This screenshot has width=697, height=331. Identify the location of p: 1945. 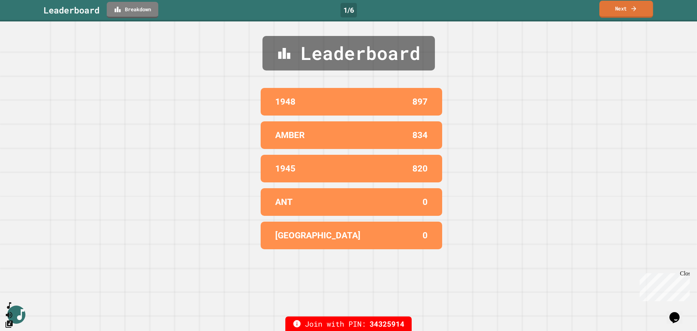
(285, 168).